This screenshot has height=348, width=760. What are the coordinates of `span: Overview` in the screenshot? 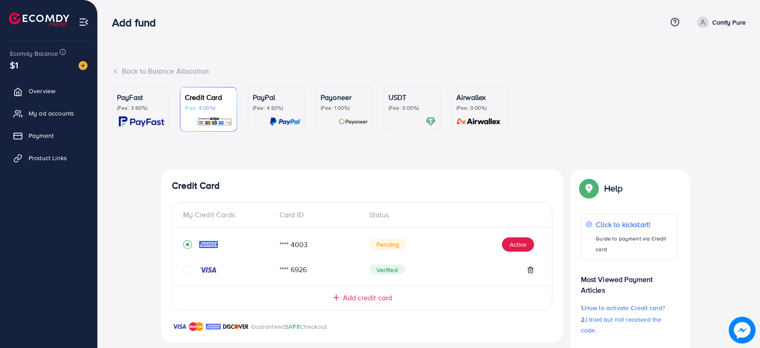 It's located at (42, 91).